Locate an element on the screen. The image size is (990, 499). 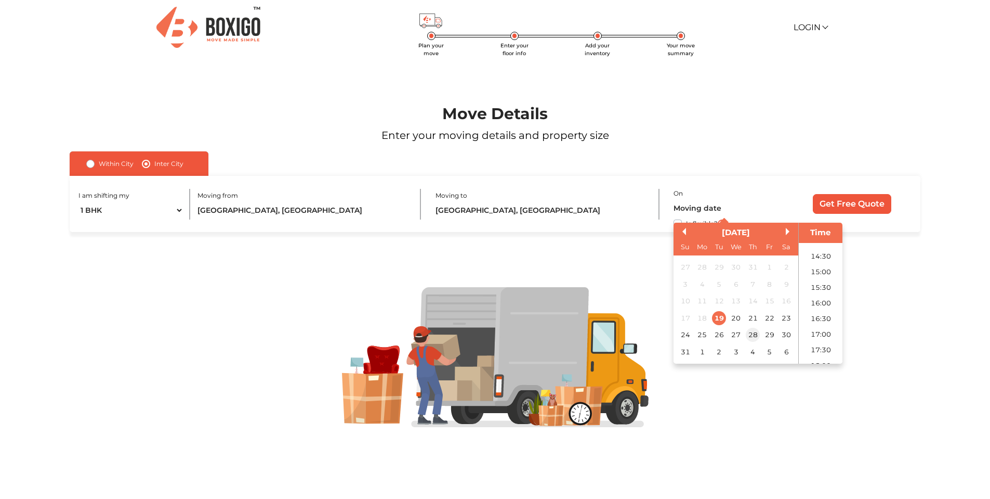
li: 15:30 is located at coordinates (821, 288).